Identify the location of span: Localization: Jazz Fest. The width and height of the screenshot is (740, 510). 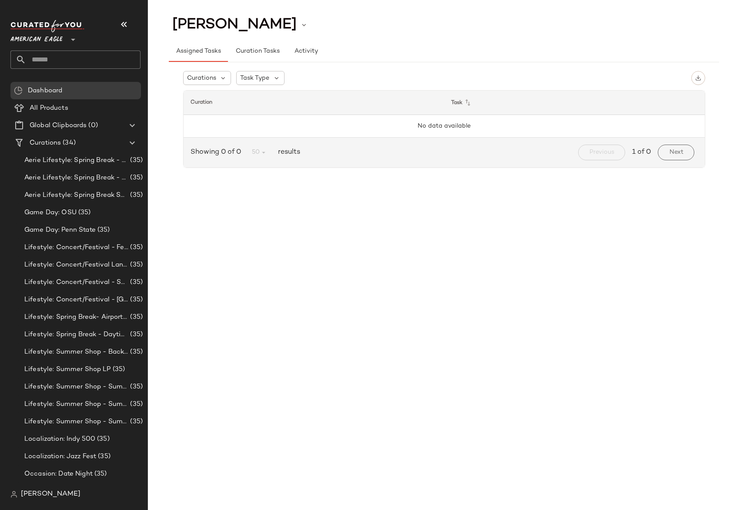
(60, 456).